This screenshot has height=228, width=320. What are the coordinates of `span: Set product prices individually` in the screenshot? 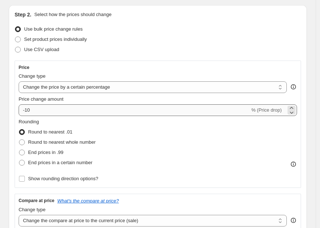 It's located at (55, 39).